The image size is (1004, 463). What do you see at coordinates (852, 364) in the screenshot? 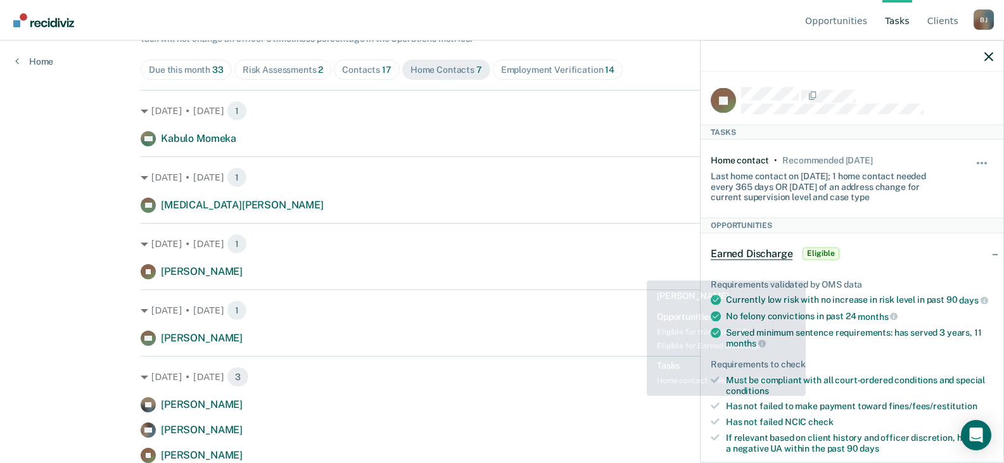
I see `div: Requirements to check` at bounding box center [852, 364].